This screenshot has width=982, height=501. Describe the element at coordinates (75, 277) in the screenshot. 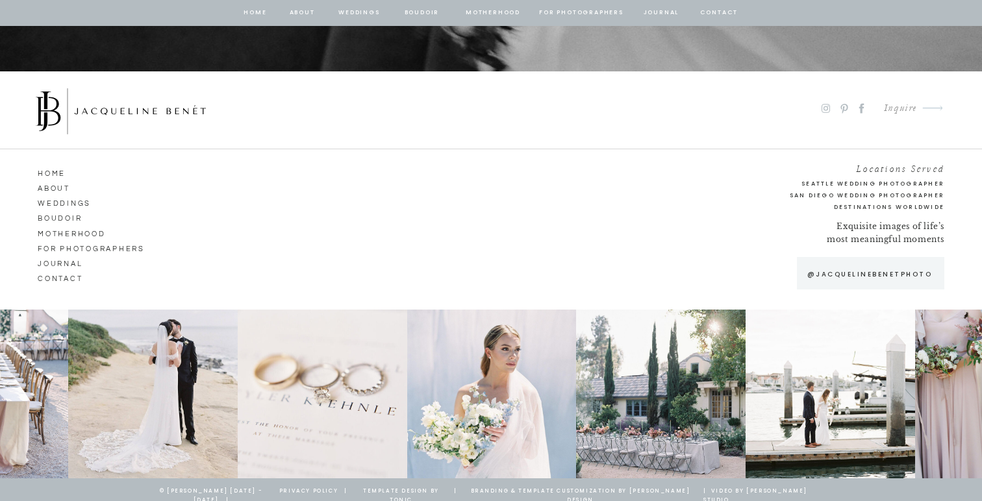

I see `a: CONTACT` at that location.